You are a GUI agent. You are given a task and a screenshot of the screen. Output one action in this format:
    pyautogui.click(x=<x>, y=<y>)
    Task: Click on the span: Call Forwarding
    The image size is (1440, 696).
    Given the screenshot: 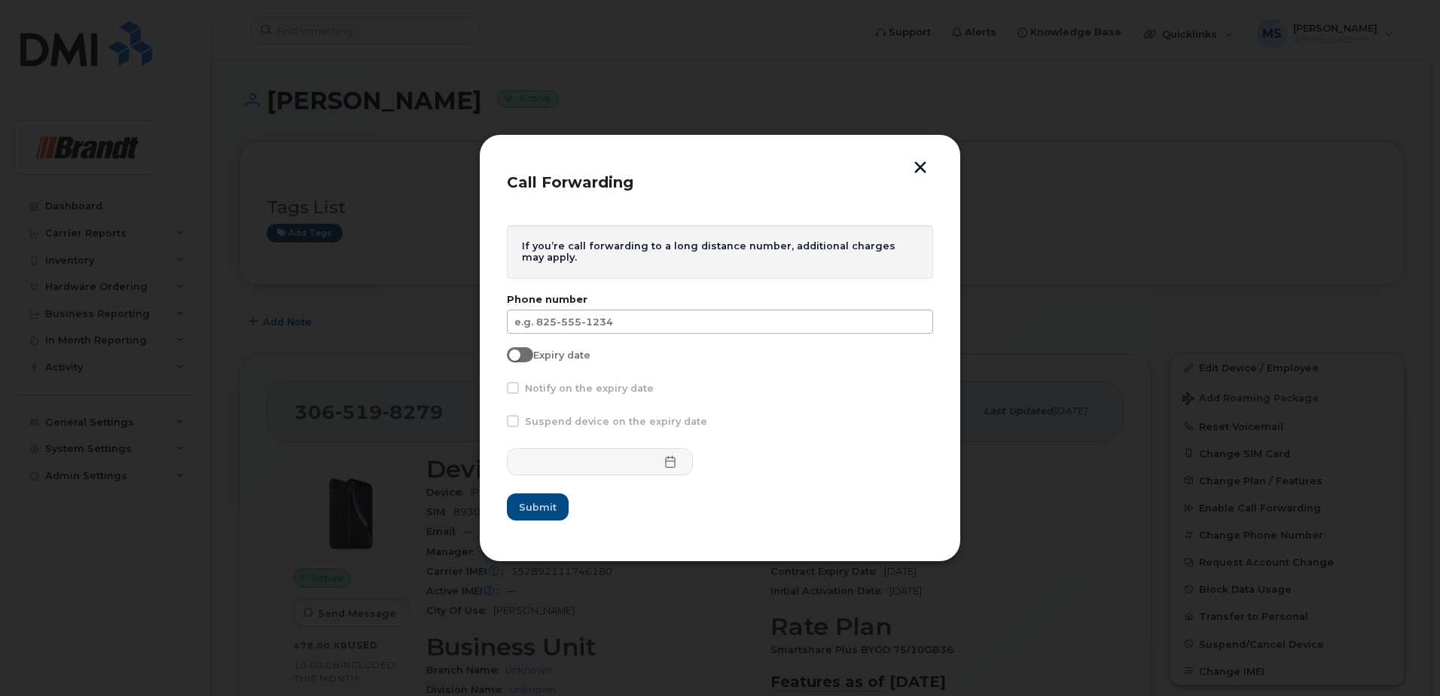 What is the action you would take?
    pyautogui.click(x=570, y=182)
    